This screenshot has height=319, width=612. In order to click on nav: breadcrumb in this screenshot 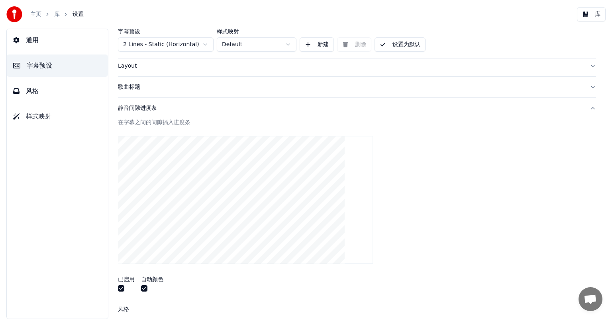, I will do `click(57, 14)`.